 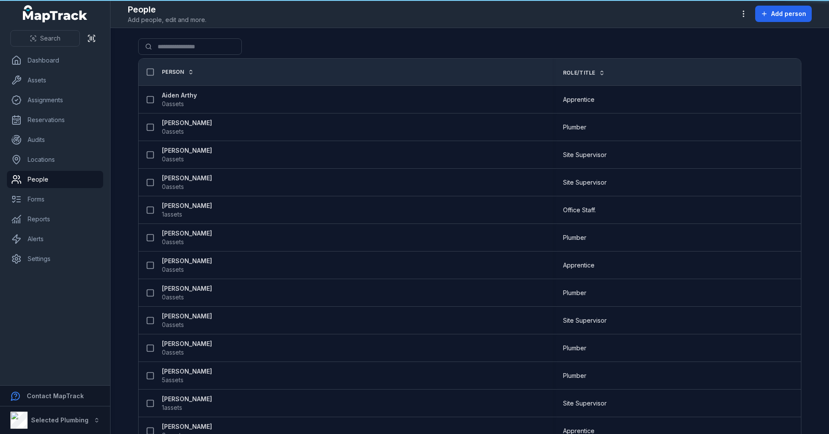 I want to click on span: Add person, so click(x=789, y=14).